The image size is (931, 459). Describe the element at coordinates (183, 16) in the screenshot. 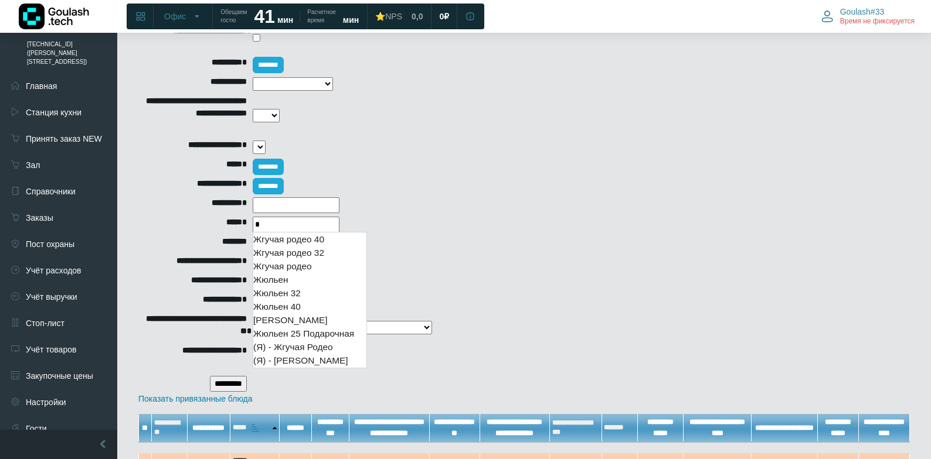

I see `button: Офис` at that location.